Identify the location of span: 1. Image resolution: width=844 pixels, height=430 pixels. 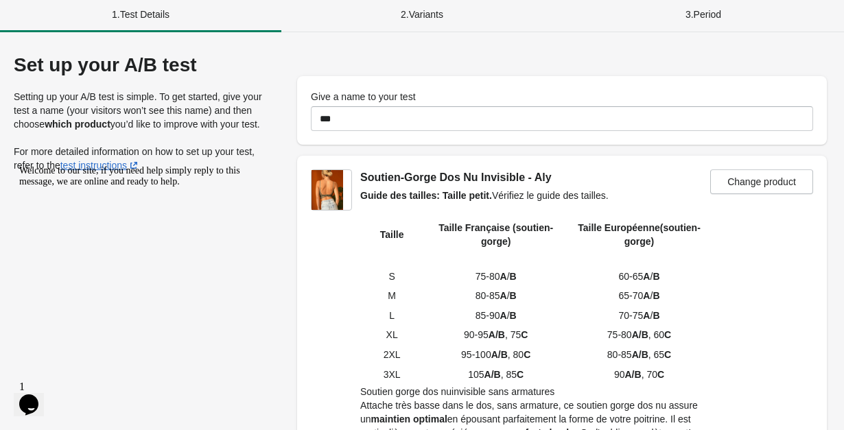
(8, 11).